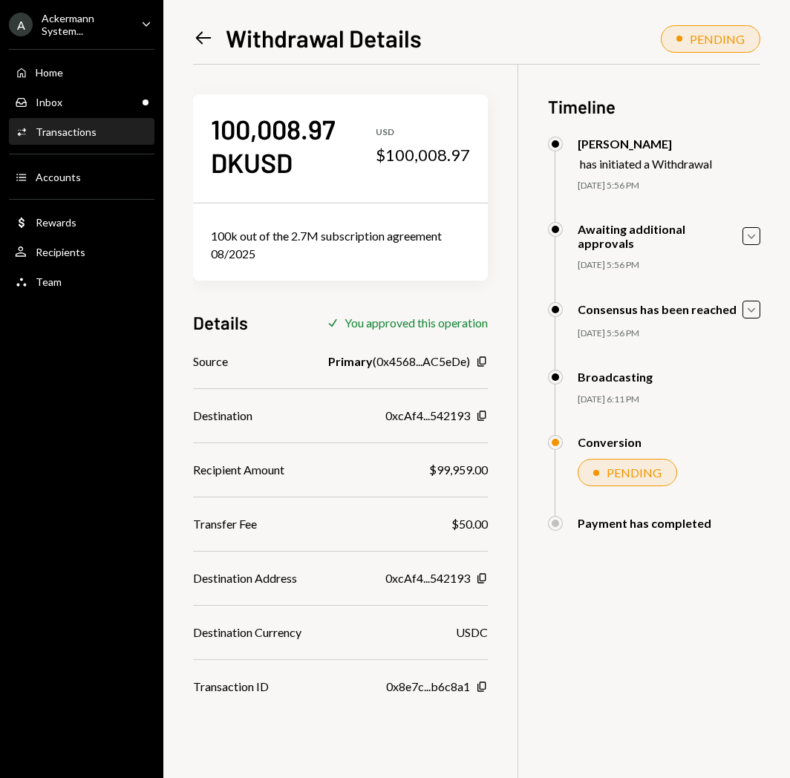 This screenshot has height=778, width=790. I want to click on div: $100,008.97, so click(423, 155).